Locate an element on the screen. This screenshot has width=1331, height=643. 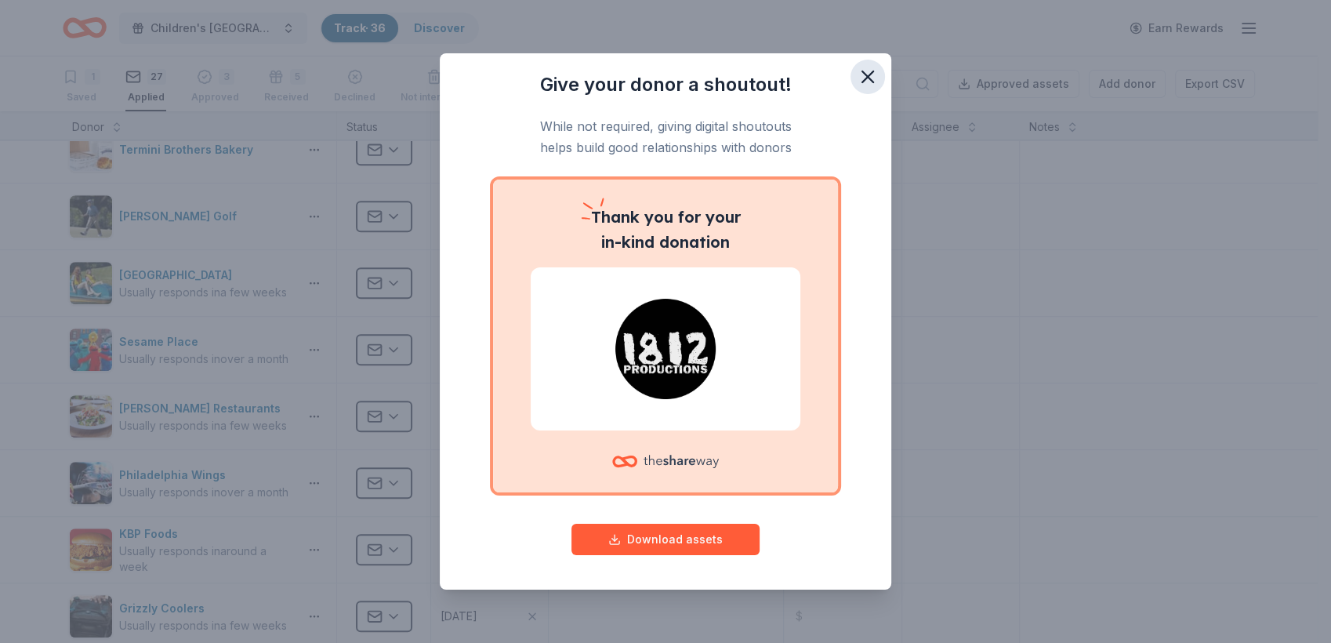
img: 1812 Productions is located at coordinates (665, 349).